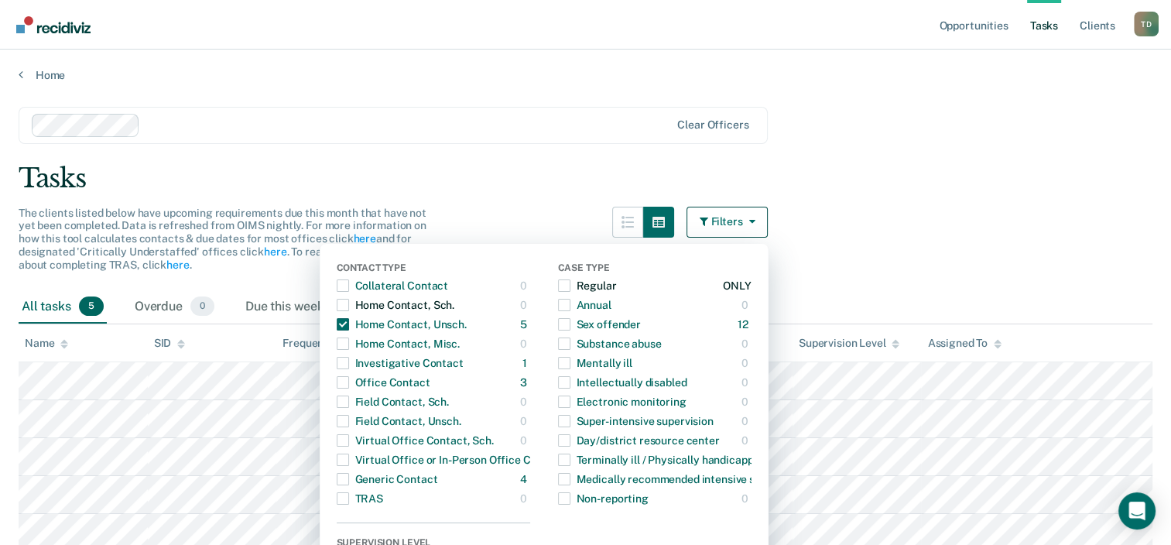 The image size is (1171, 545). Describe the element at coordinates (585, 178) in the screenshot. I see `div: Tasks` at that location.